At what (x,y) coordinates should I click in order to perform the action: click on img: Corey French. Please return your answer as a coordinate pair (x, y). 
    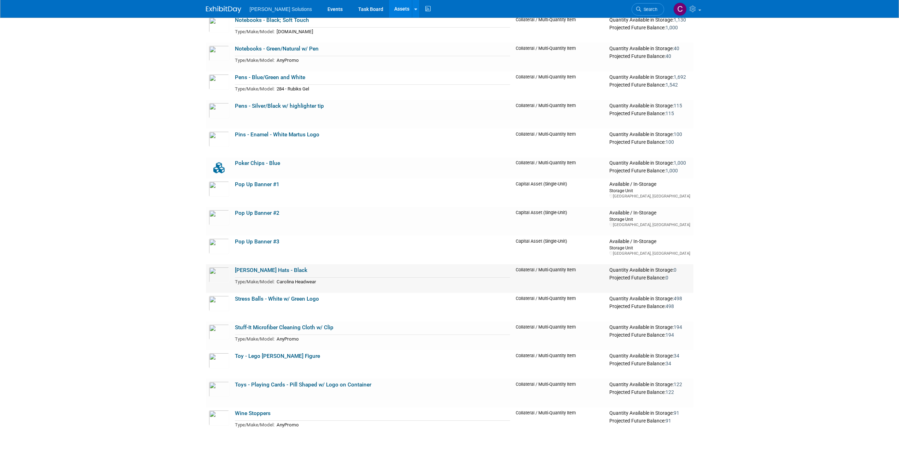
    Looking at the image, I should click on (680, 9).